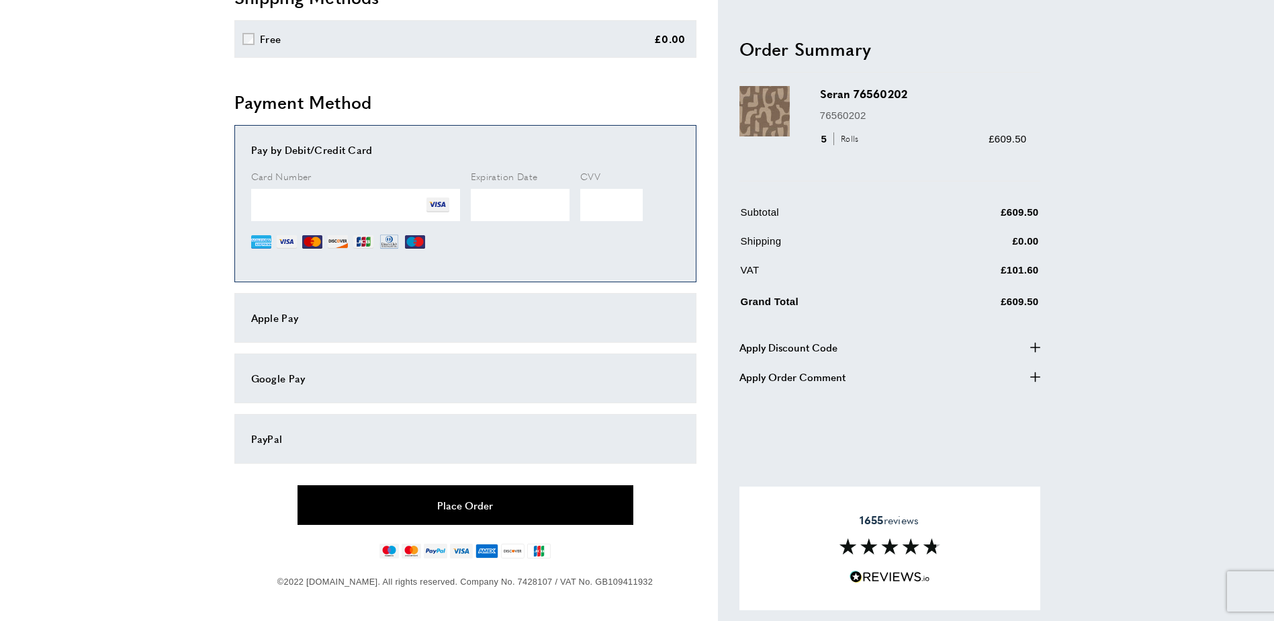 This screenshot has width=1274, height=621. What do you see at coordinates (924, 93) in the screenshot?
I see `h3: Seran 76560202` at bounding box center [924, 93].